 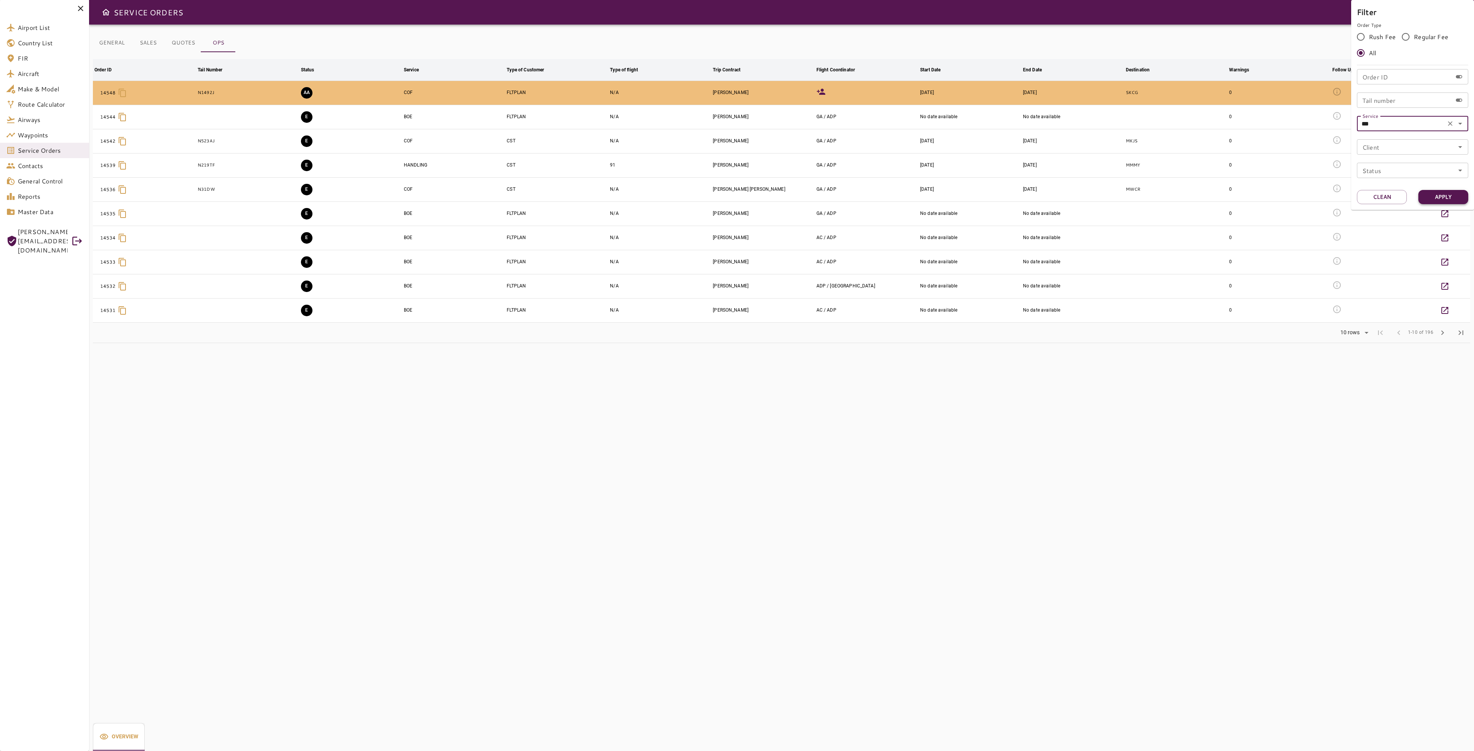 What do you see at coordinates (1372, 53) in the screenshot?
I see `span: All` at bounding box center [1372, 53].